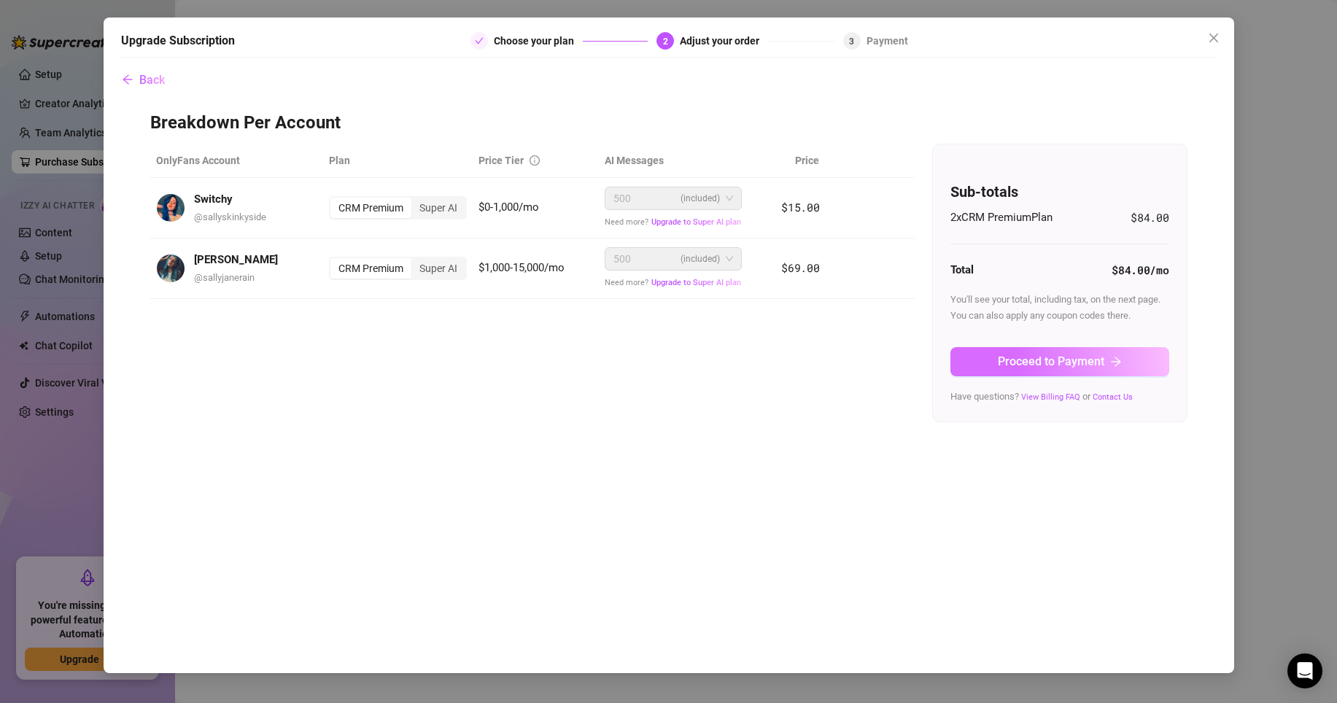  What do you see at coordinates (800, 268) in the screenshot?
I see `span: $69.00` at bounding box center [800, 268].